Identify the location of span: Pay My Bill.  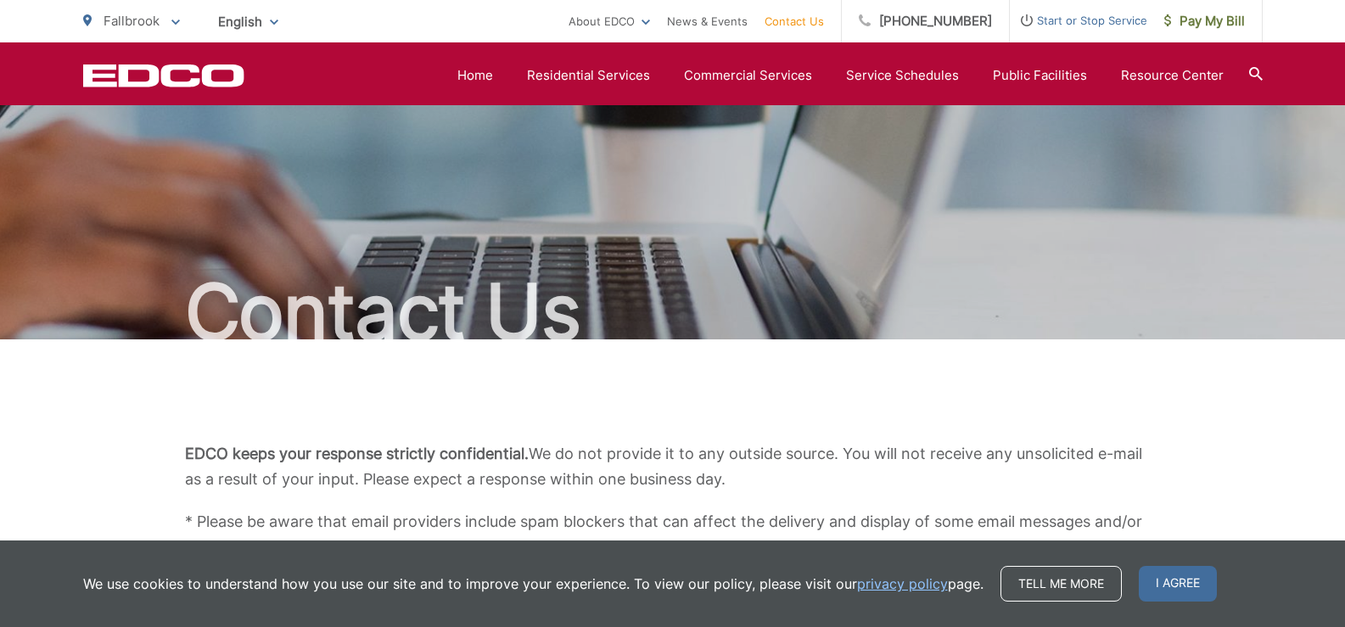
(1204, 21).